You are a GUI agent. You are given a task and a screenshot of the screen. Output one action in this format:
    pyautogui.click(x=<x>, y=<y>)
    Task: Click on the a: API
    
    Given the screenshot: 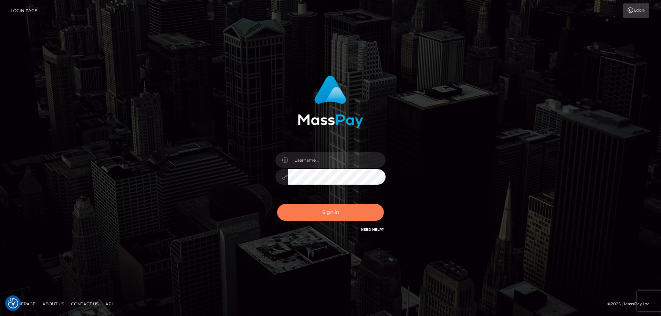 What is the action you would take?
    pyautogui.click(x=109, y=304)
    